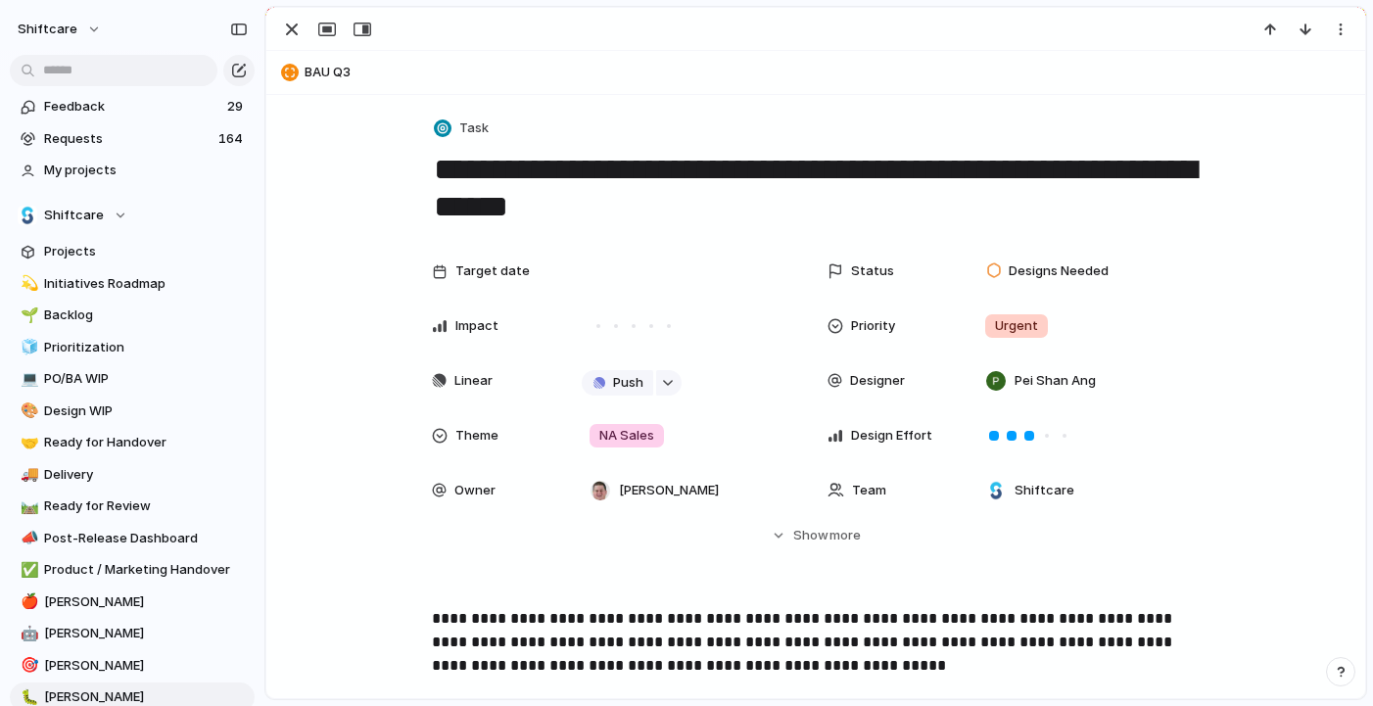  What do you see at coordinates (128, 139) in the screenshot?
I see `span: Requests` at bounding box center [128, 139].